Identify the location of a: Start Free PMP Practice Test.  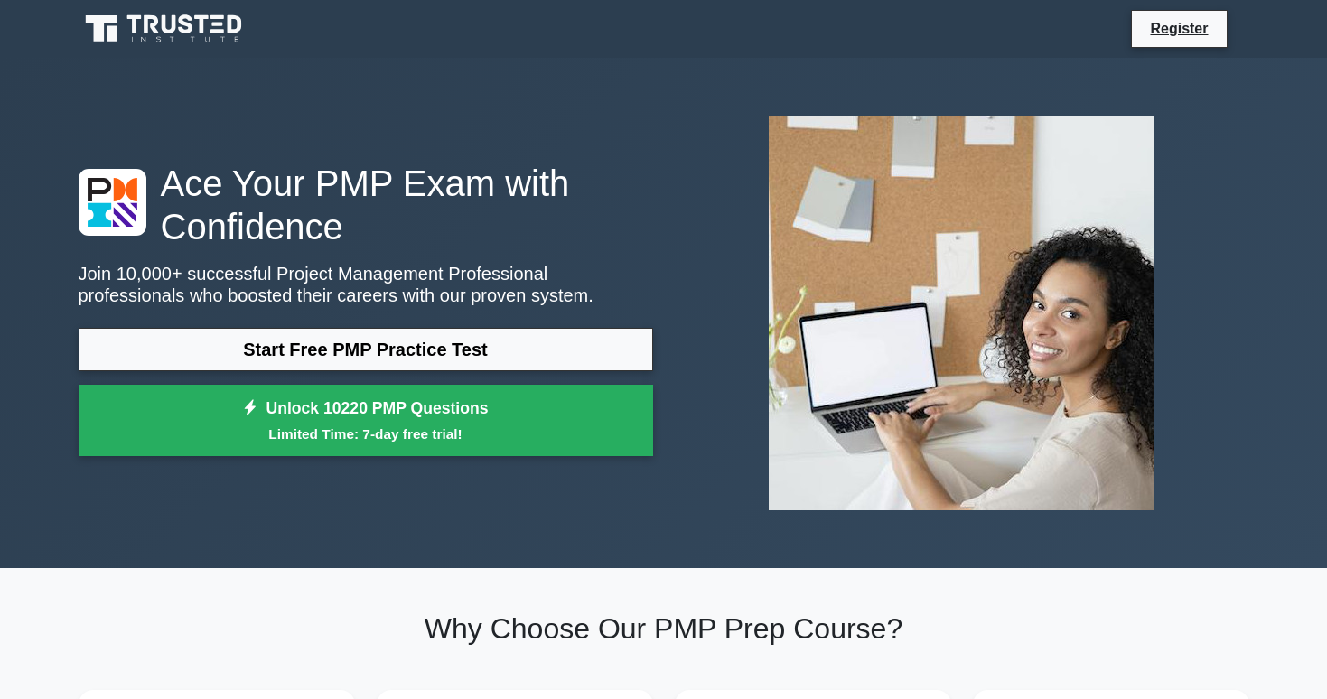
(366, 350).